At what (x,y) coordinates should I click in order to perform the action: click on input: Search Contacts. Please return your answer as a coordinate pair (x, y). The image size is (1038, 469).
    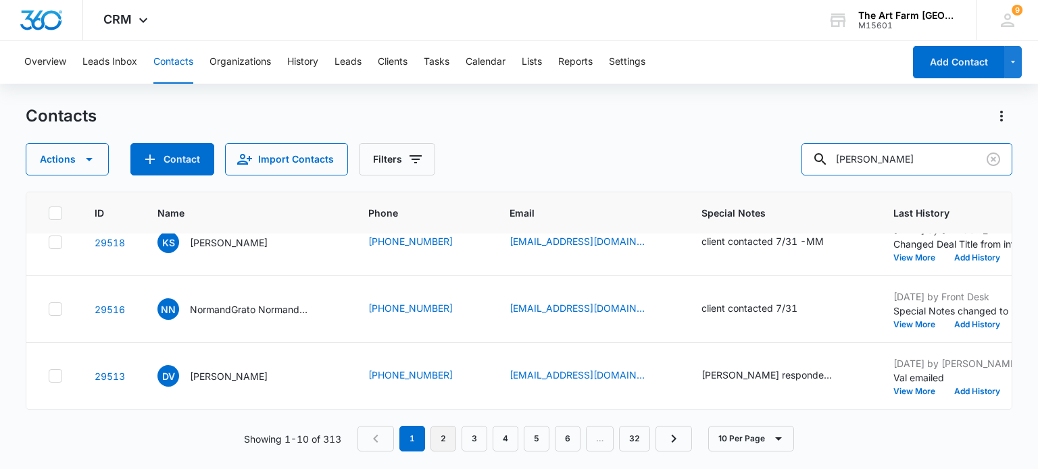
    Looking at the image, I should click on (907, 159).